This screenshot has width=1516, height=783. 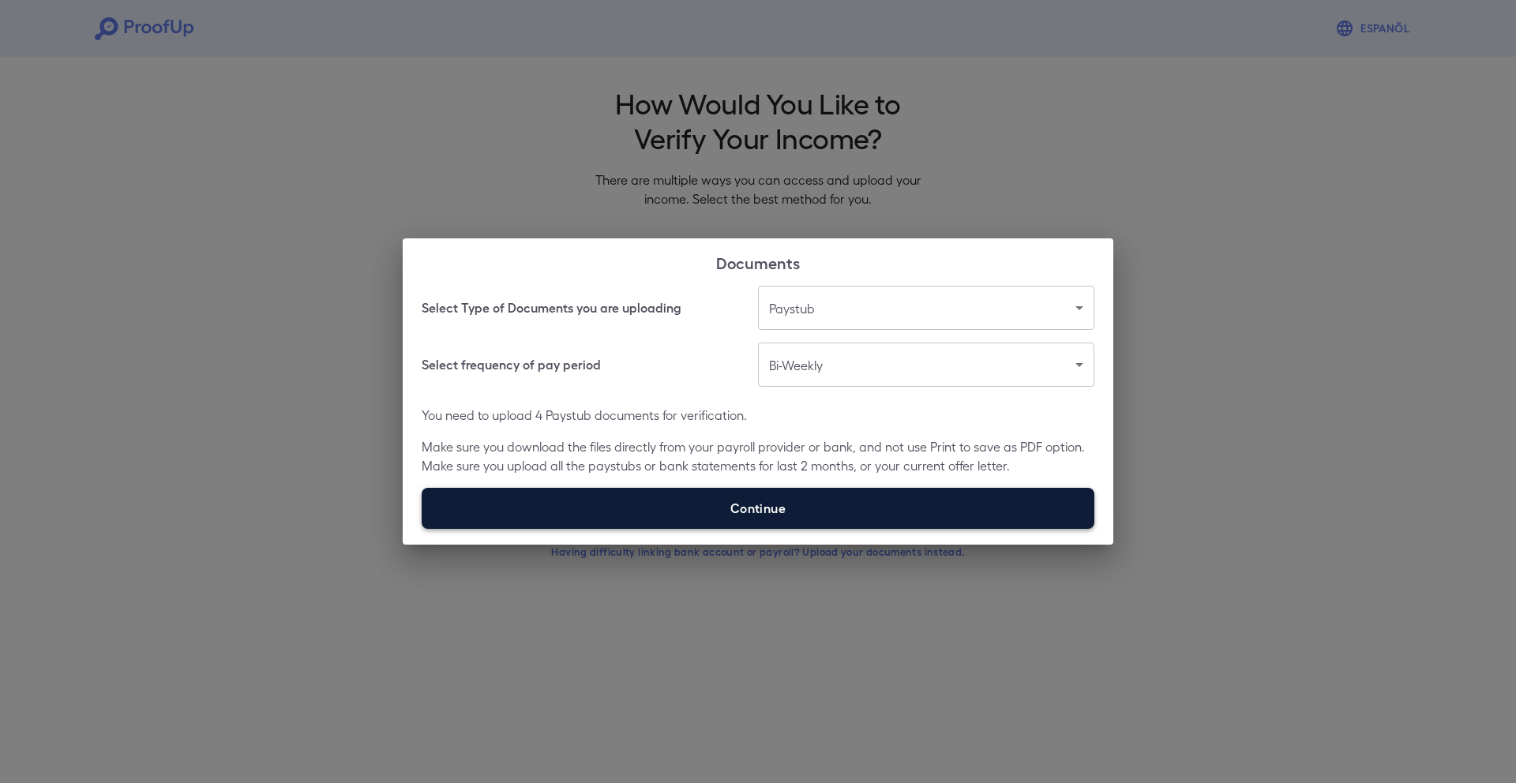 What do you see at coordinates (511, 365) in the screenshot?
I see `h6: Select frequency of pay period` at bounding box center [511, 365].